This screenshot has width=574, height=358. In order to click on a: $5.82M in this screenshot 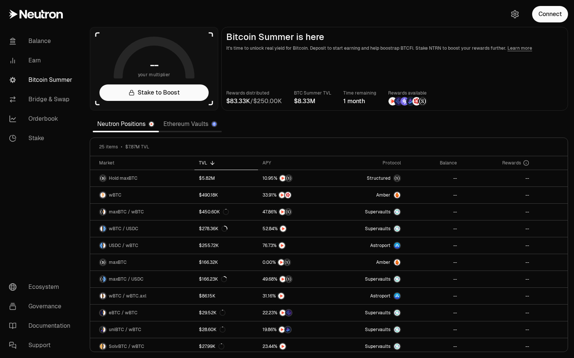, I will do `click(226, 178)`.